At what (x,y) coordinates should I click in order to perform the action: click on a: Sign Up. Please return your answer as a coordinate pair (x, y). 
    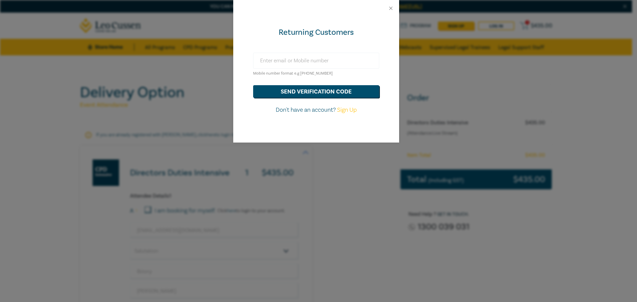
    Looking at the image, I should click on (347, 110).